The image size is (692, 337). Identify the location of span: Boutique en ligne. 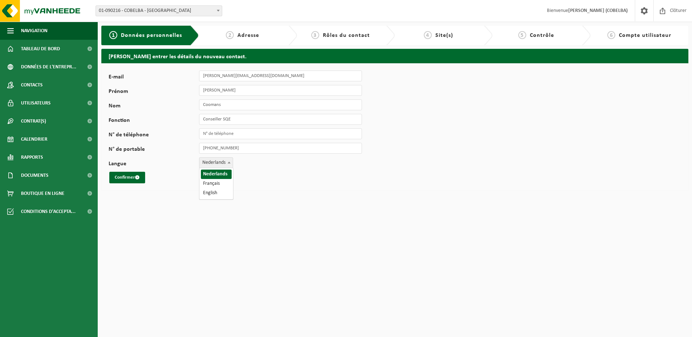
(43, 194).